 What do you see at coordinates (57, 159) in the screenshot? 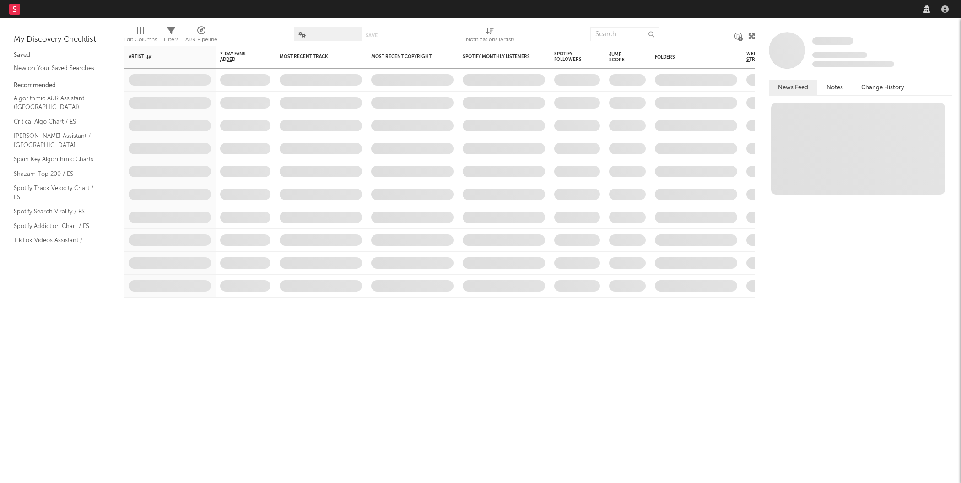
I see `a: Spain Key Algorithmic Charts` at bounding box center [57, 159].